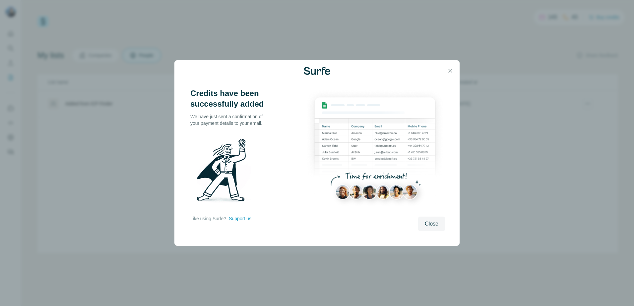  I want to click on img: Enrichment Hub - Sheet Preview, so click(375, 150).